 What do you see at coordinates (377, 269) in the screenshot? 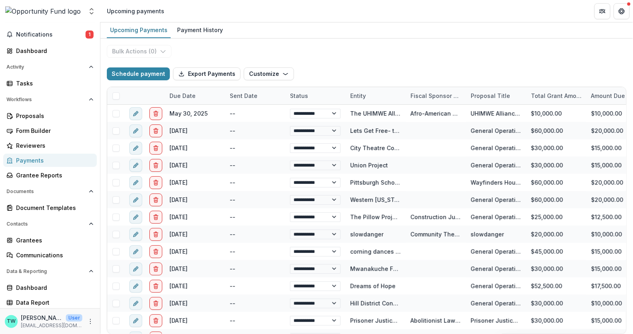
I see `a: Mwanakuche Farm` at bounding box center [377, 269].